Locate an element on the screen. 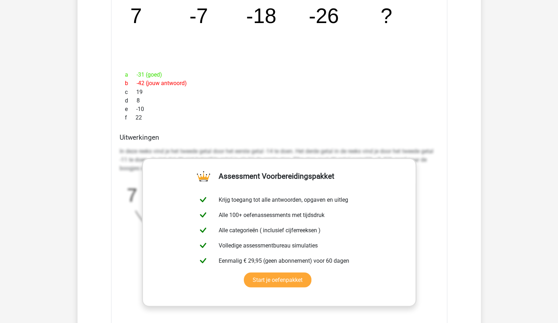 The image size is (558, 323). tspan: -18 is located at coordinates (261, 16).